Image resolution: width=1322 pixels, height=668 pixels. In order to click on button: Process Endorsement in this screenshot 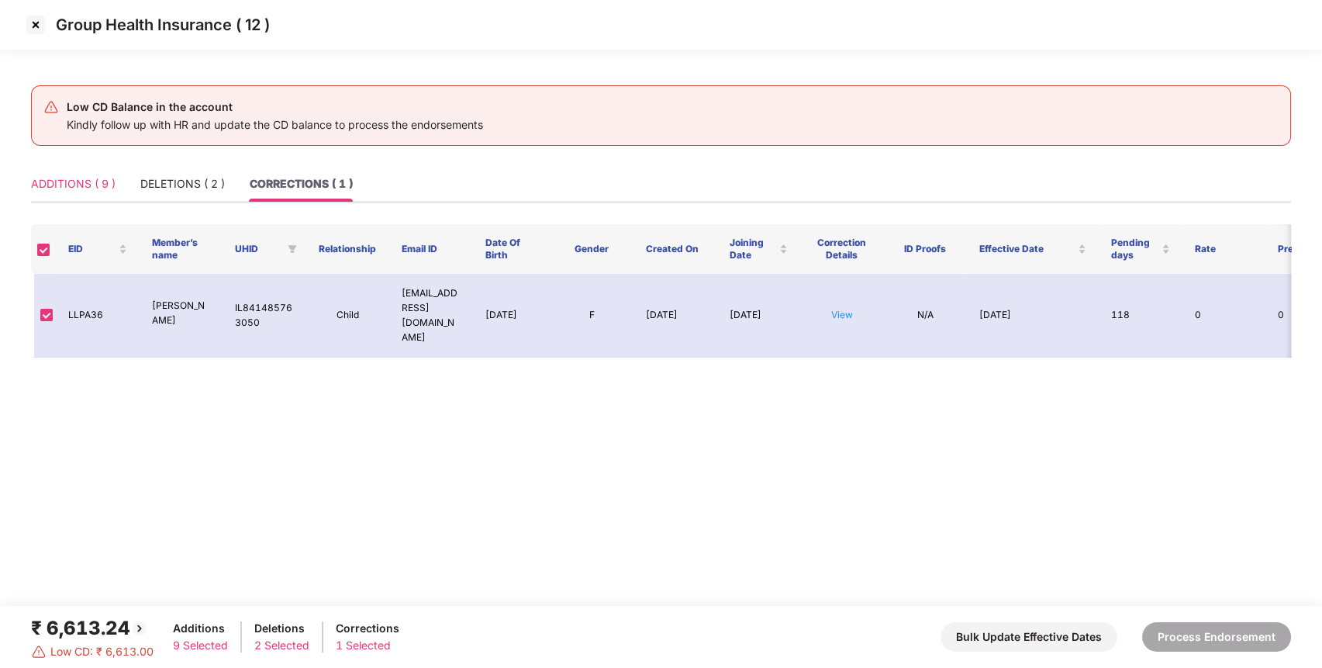, I will do `click(1217, 637)`.